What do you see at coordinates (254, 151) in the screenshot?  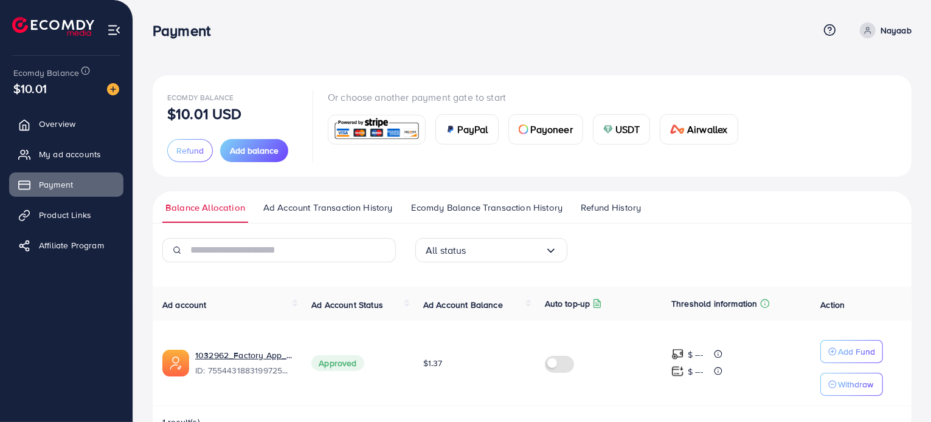 I see `span: Add balance` at bounding box center [254, 151].